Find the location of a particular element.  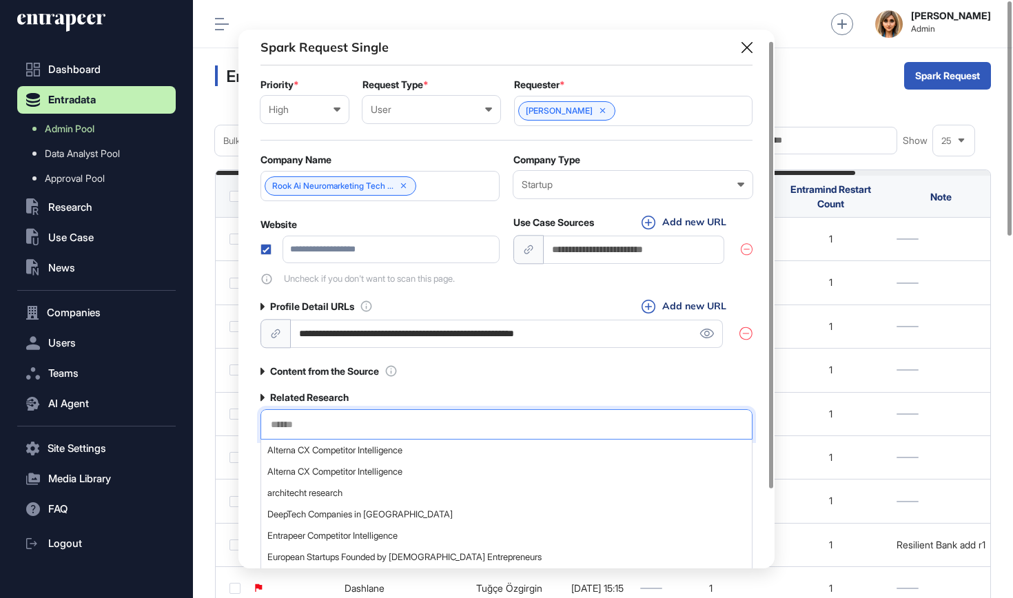

div: Requester is located at coordinates (633, 85).